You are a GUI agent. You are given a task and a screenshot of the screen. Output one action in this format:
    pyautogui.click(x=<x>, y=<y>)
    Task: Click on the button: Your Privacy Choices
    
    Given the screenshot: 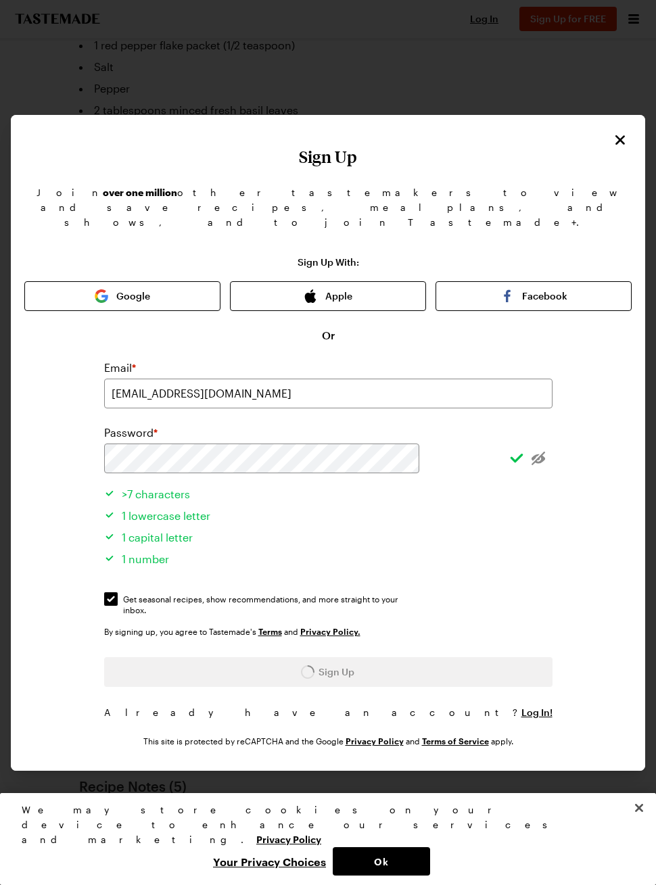 What is the action you would take?
    pyautogui.click(x=269, y=861)
    